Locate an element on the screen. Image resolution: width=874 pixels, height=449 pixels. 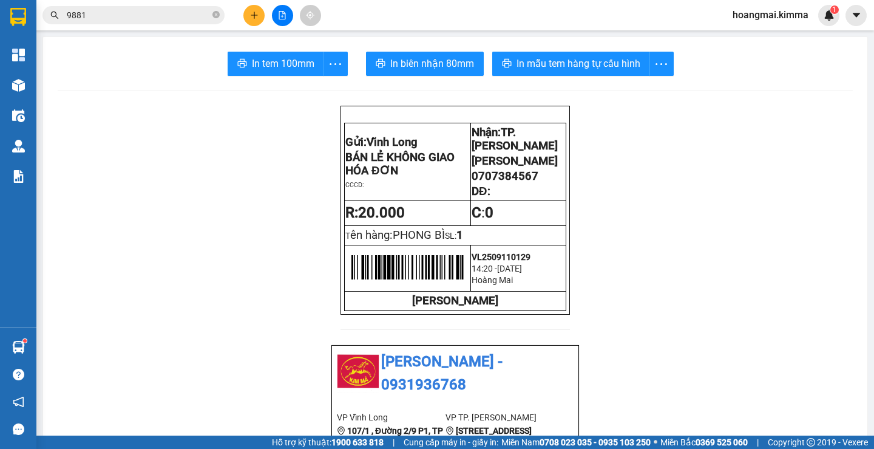
button: printerIn biên nhận 80mm is located at coordinates (425, 64).